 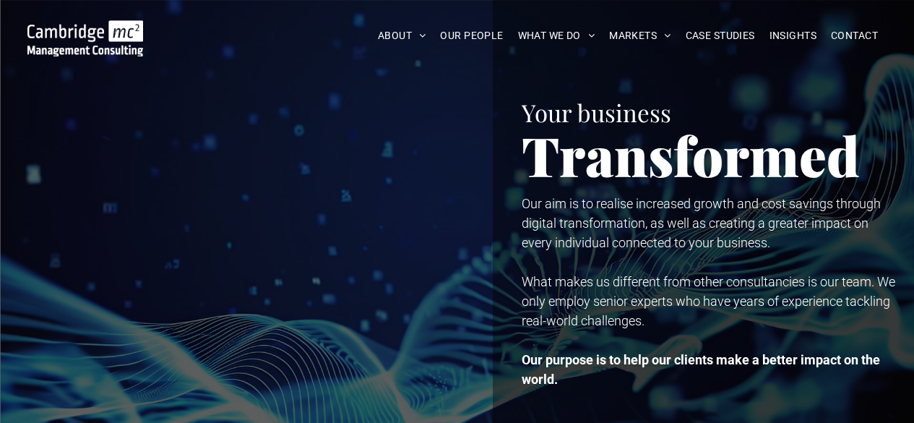 I want to click on span: Your business, so click(x=596, y=112).